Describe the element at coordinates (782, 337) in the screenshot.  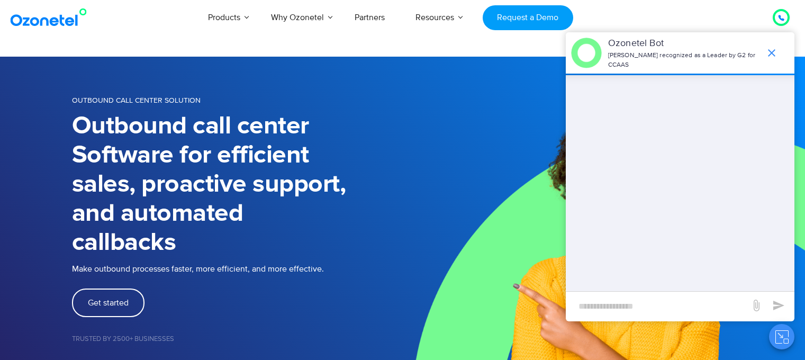
I see `button: Close chat` at that location.